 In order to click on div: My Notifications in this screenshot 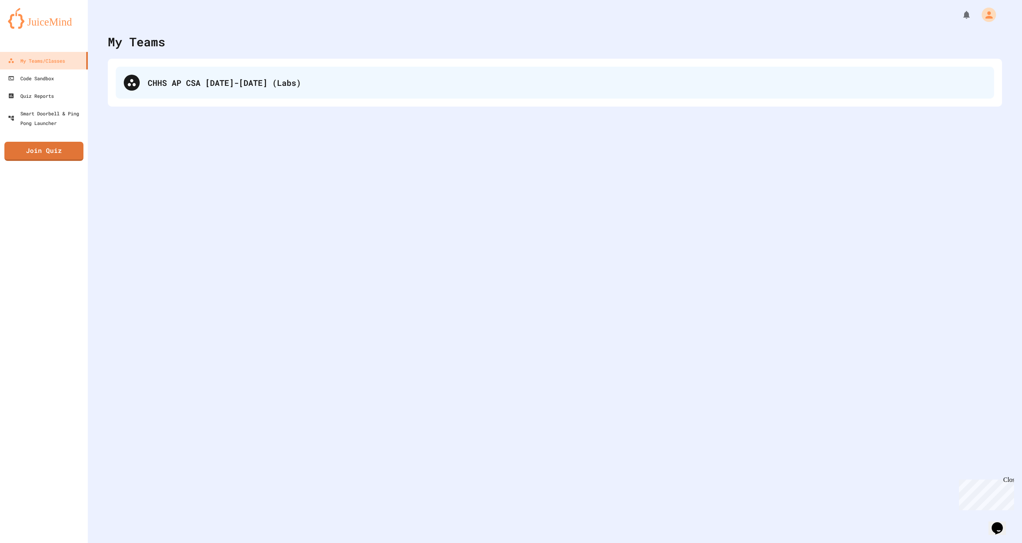, I will do `click(961, 15)`.